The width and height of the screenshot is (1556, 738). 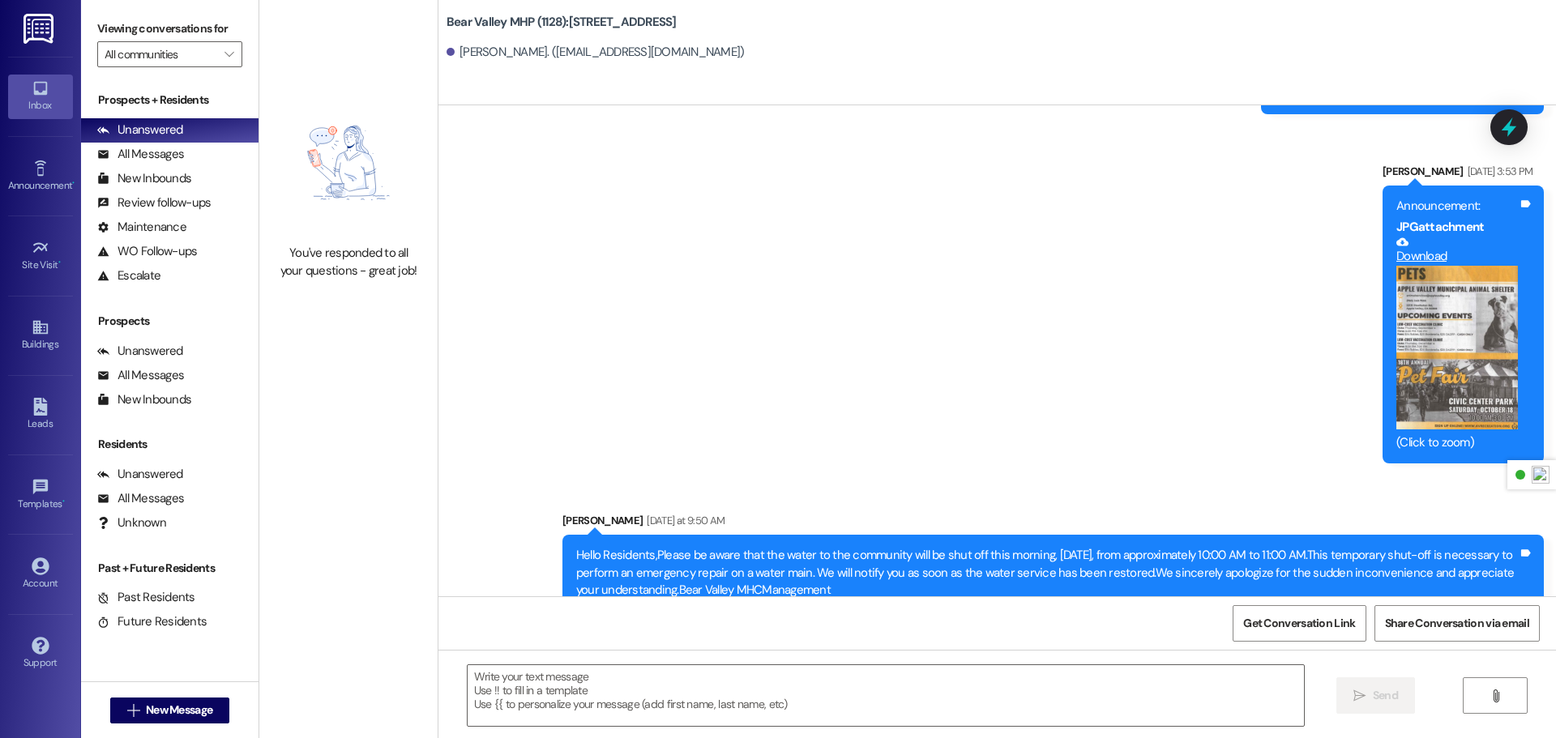 What do you see at coordinates (1375, 695) in the screenshot?
I see `button: Send` at bounding box center [1375, 695].